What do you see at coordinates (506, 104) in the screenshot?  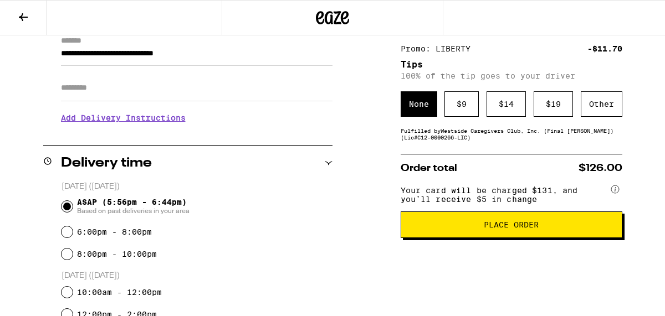 I see `div: $ 14` at bounding box center [506, 104].